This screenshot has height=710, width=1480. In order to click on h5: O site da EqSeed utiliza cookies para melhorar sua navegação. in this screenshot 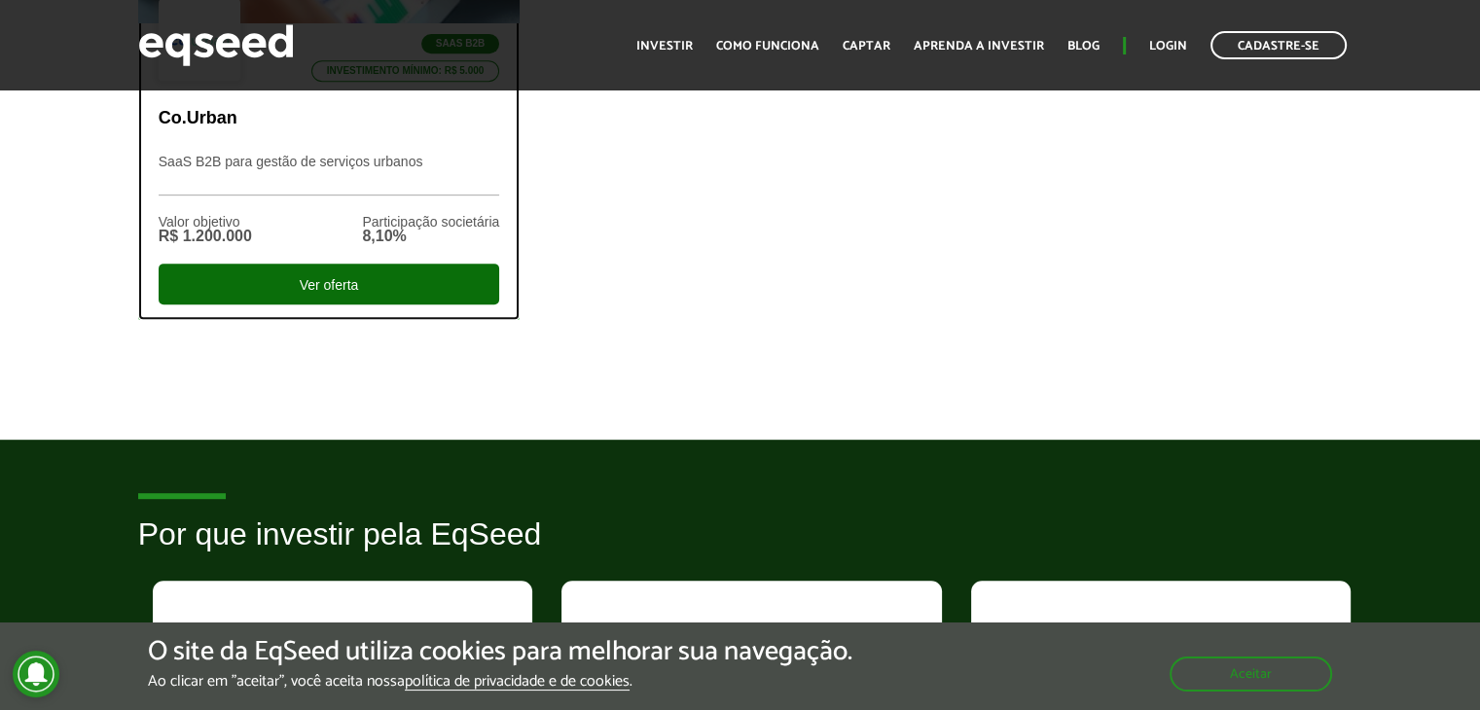, I will do `click(500, 652)`.